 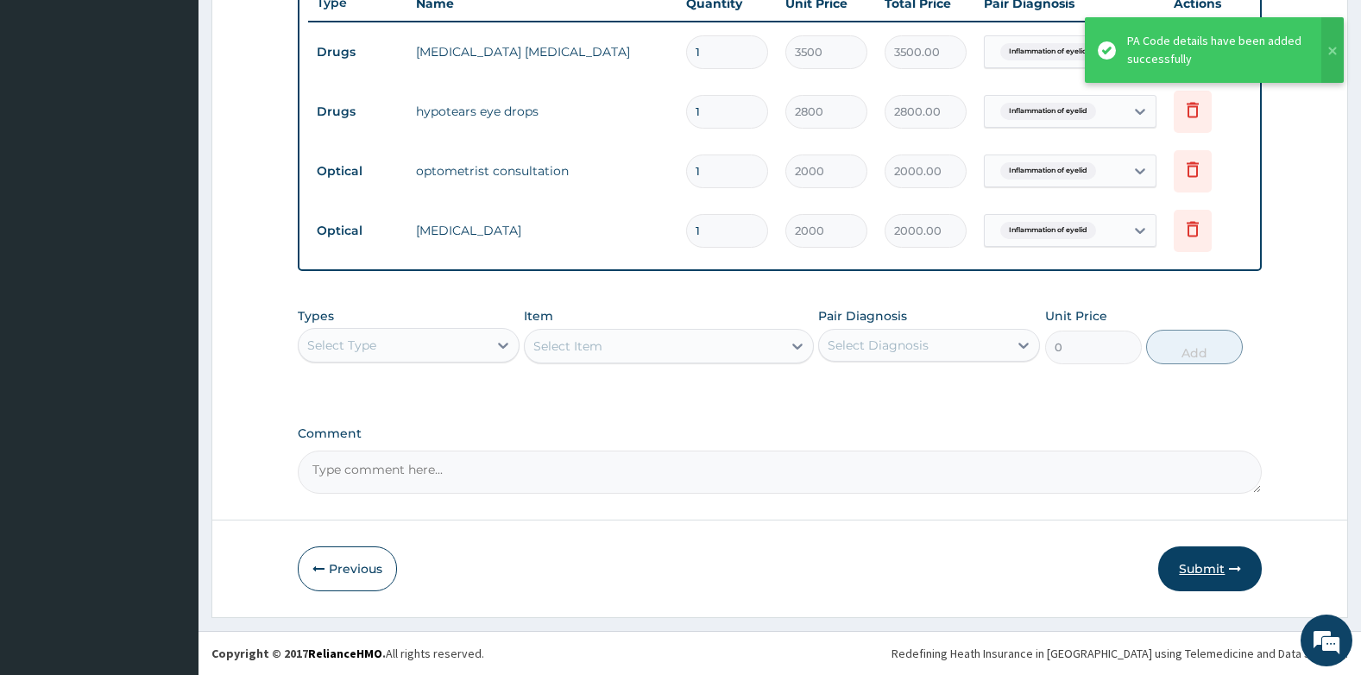 What do you see at coordinates (51, 108) in the screenshot?
I see `img: d_794563401_company_1708531726252_794563401` at bounding box center [51, 108].